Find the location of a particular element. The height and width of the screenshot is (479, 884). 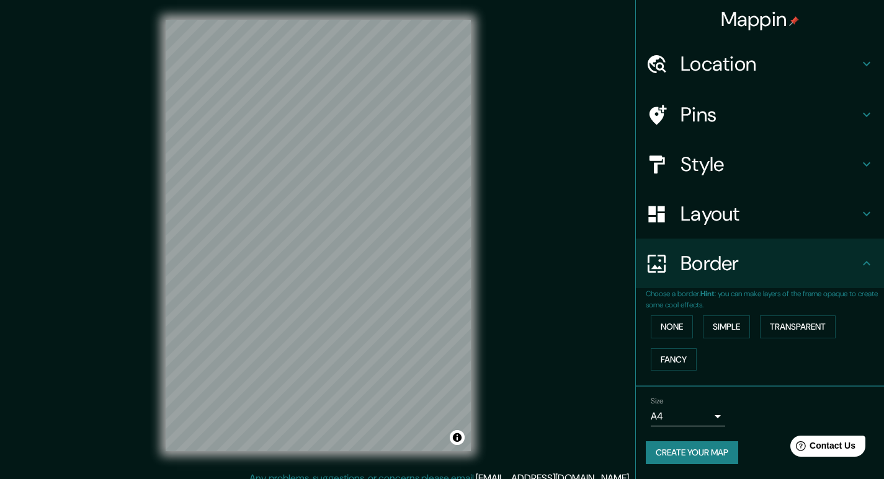

div: Layout is located at coordinates (760, 214).